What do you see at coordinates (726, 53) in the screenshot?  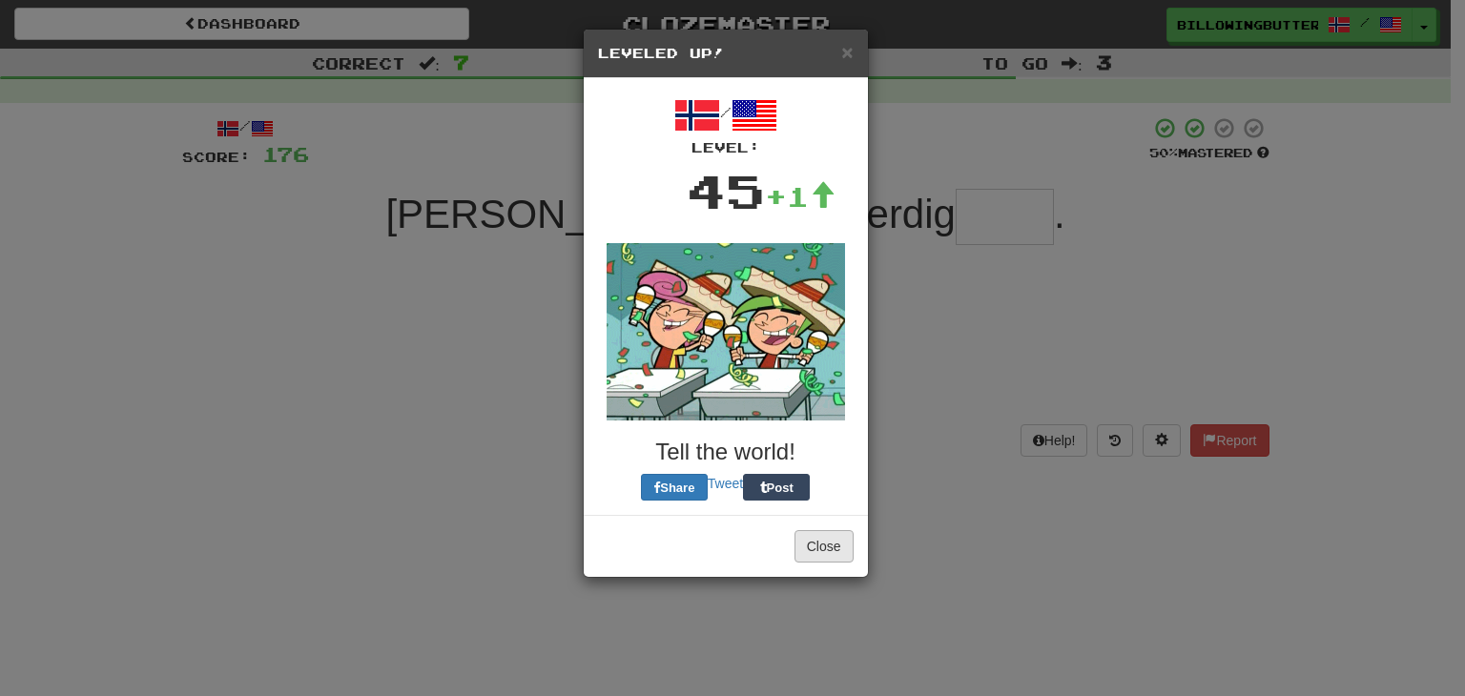 I see `h5: Leveled Up!` at bounding box center [726, 53].